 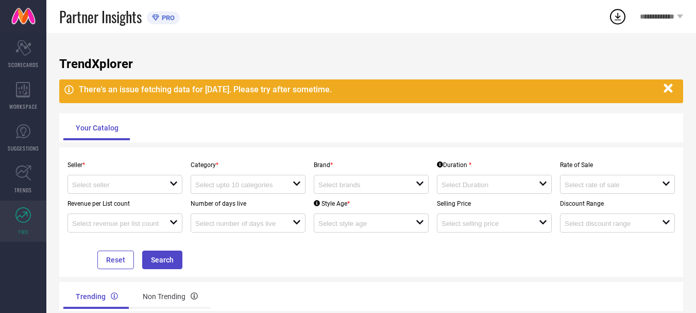 I want to click on input: Select brands, so click(x=362, y=185).